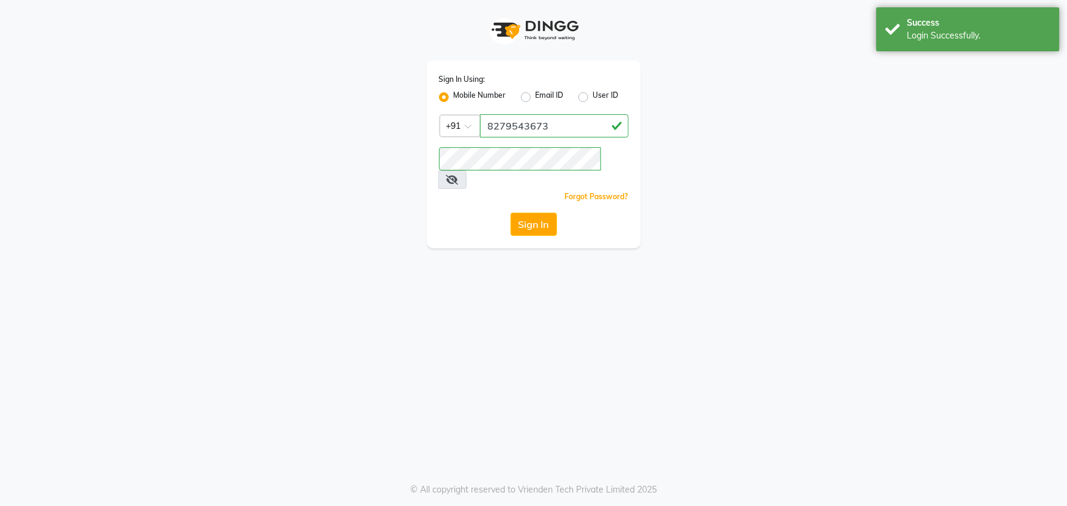 This screenshot has width=1067, height=506. Describe the element at coordinates (480, 97) in the screenshot. I see `label: Mobile Number` at that location.